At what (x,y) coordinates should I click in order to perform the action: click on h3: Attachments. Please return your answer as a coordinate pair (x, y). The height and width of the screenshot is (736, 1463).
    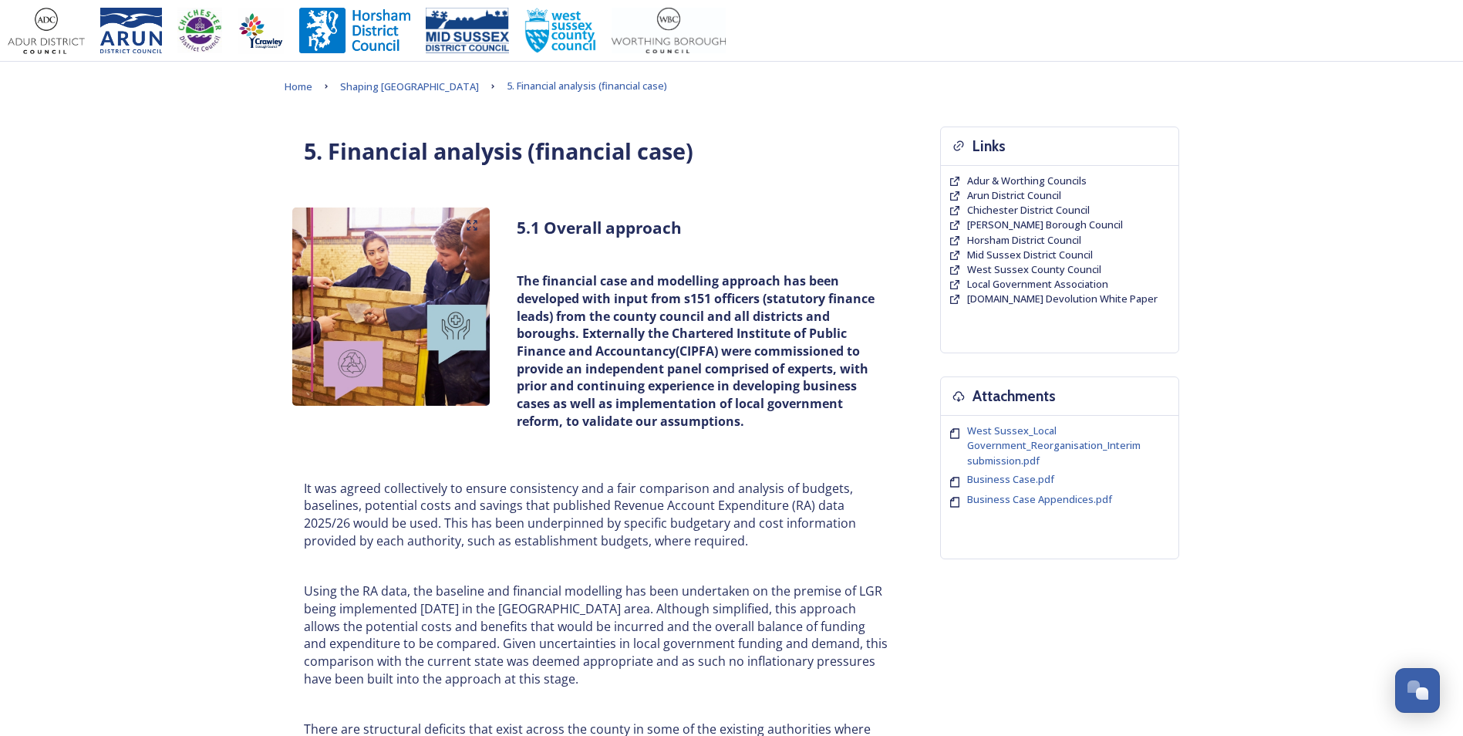
    Looking at the image, I should click on (1014, 396).